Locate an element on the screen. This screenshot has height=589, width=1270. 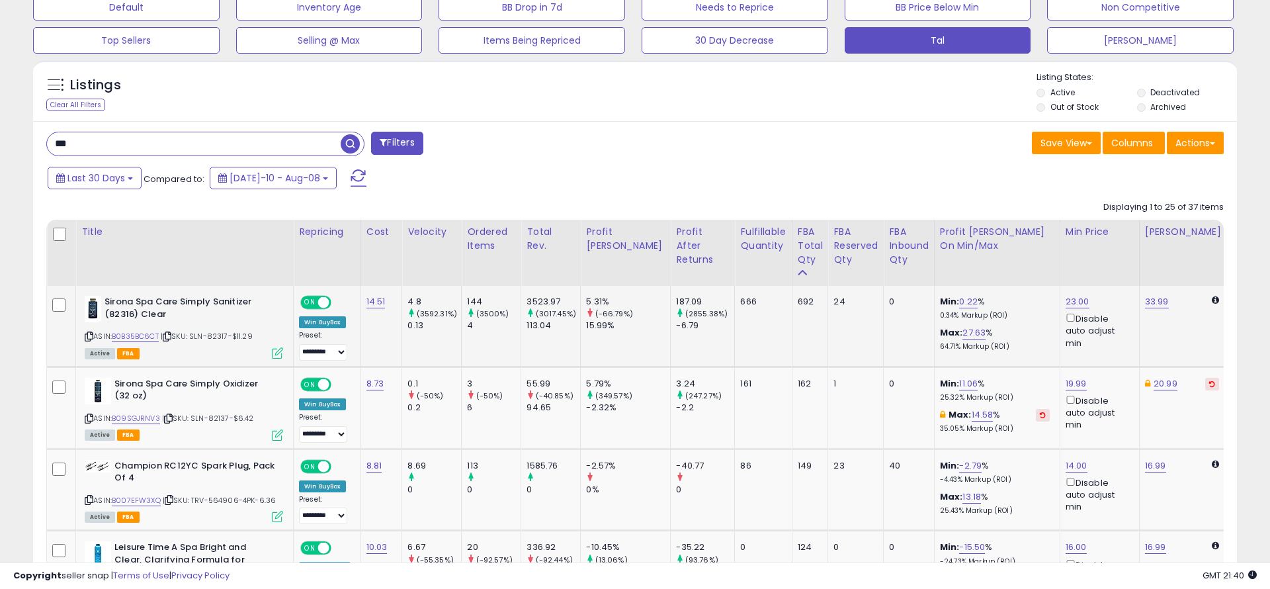
th: The percentage added to the cost of goods (COGS) that forms the calculator for Min & Max prices. is located at coordinates (997, 253).